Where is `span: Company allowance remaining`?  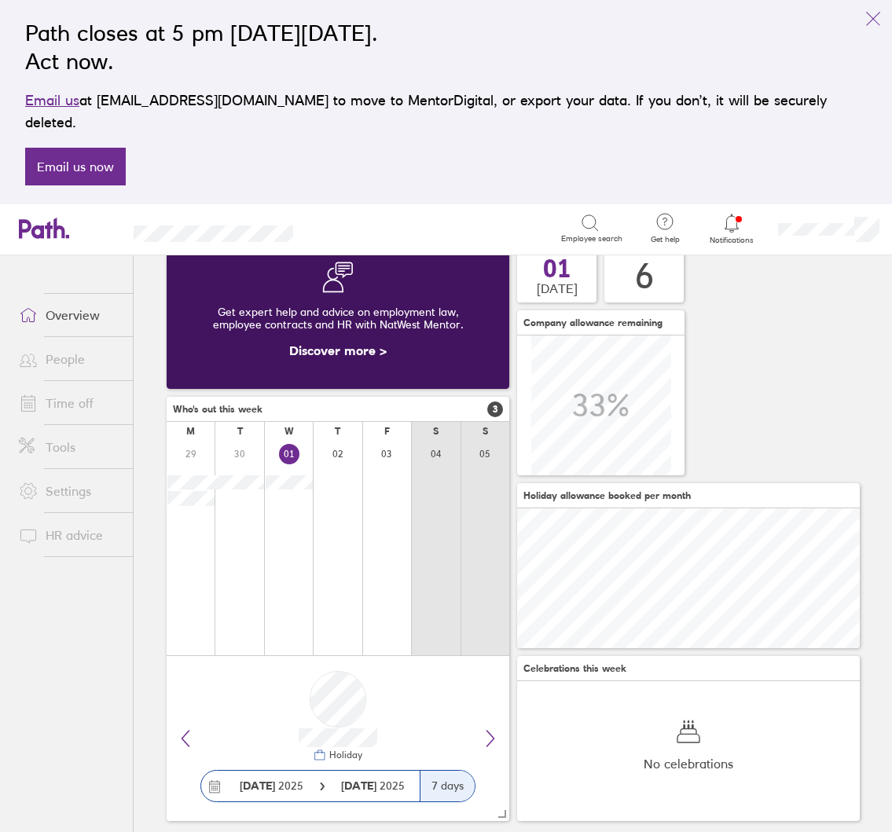 span: Company allowance remaining is located at coordinates (592, 323).